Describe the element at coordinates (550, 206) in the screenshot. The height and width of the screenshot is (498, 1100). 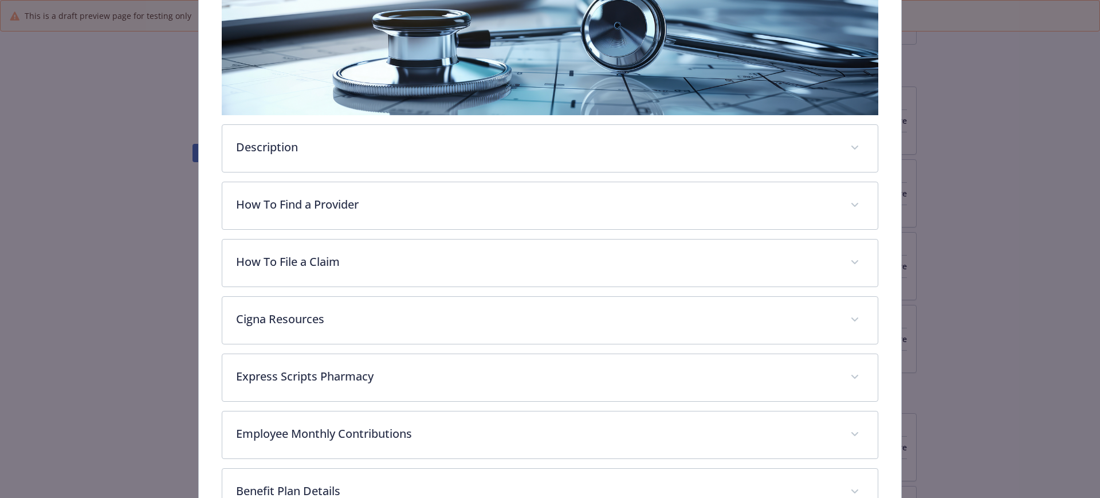
I see `div: How To Find a Provider` at that location.